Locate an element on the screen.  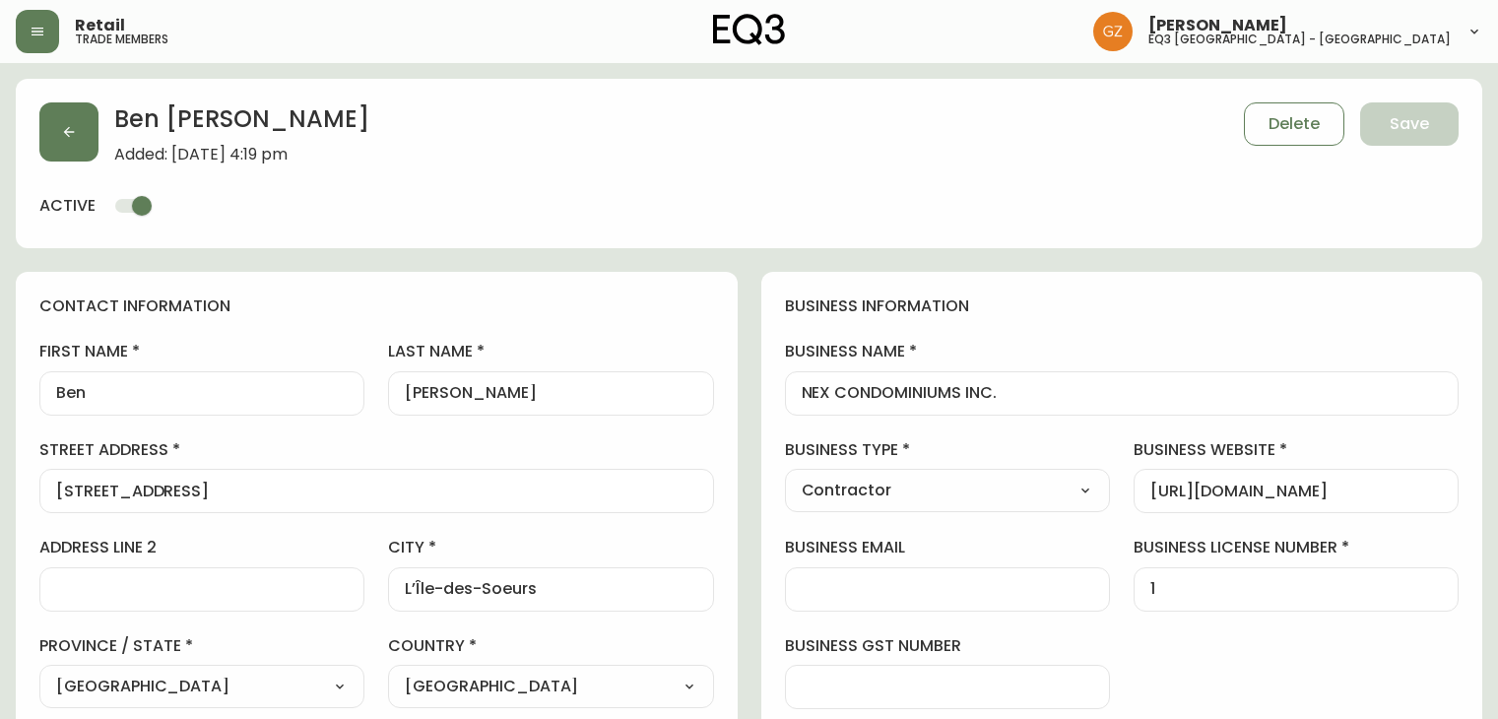
h4: active is located at coordinates (67, 206).